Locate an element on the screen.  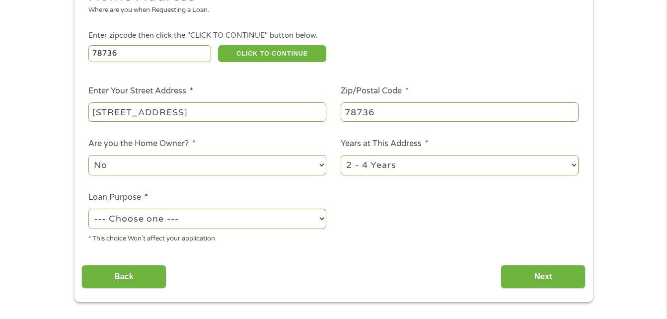
label: Years at This Address is located at coordinates (385, 144).